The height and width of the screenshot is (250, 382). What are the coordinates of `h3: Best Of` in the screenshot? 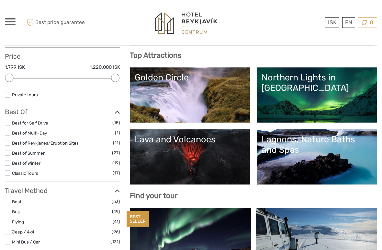 It's located at (62, 112).